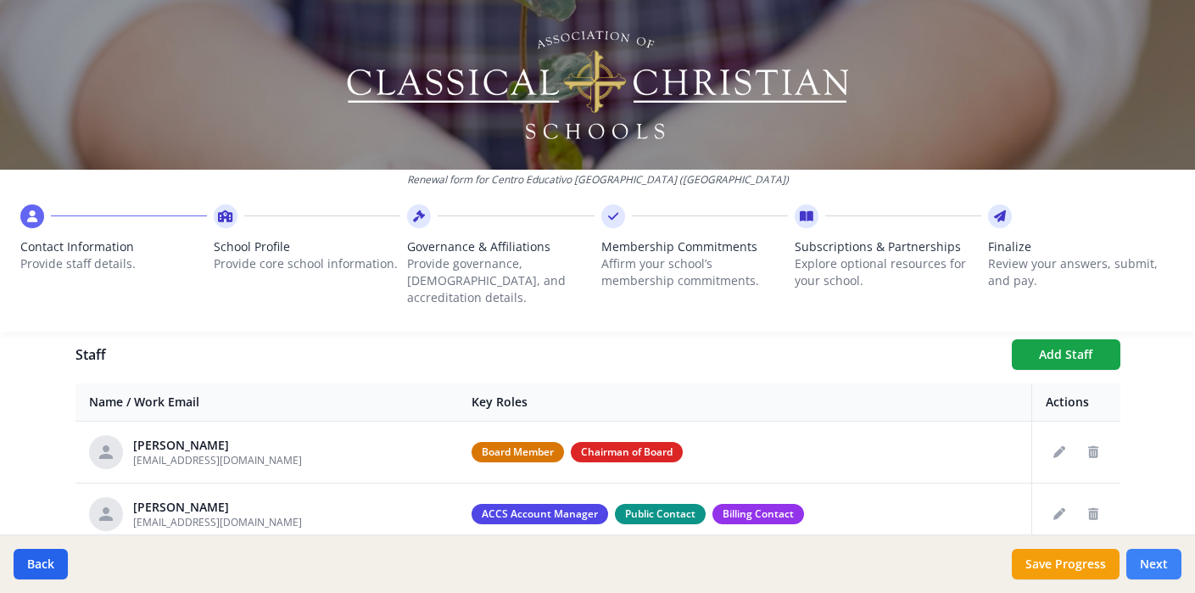 This screenshot has height=593, width=1195. What do you see at coordinates (266, 402) in the screenshot?
I see `th: Name / Work Email` at bounding box center [266, 402].